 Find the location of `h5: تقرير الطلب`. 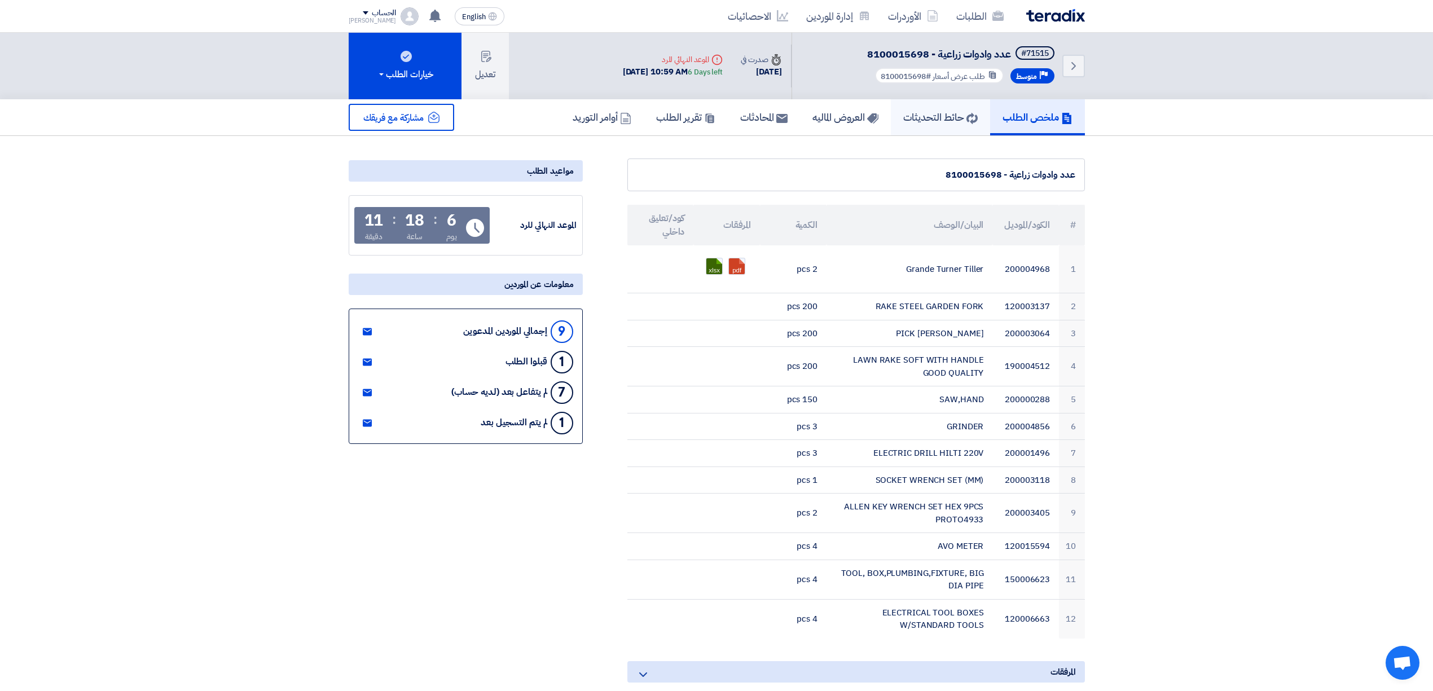

h5: تقرير الطلب is located at coordinates (686, 117).